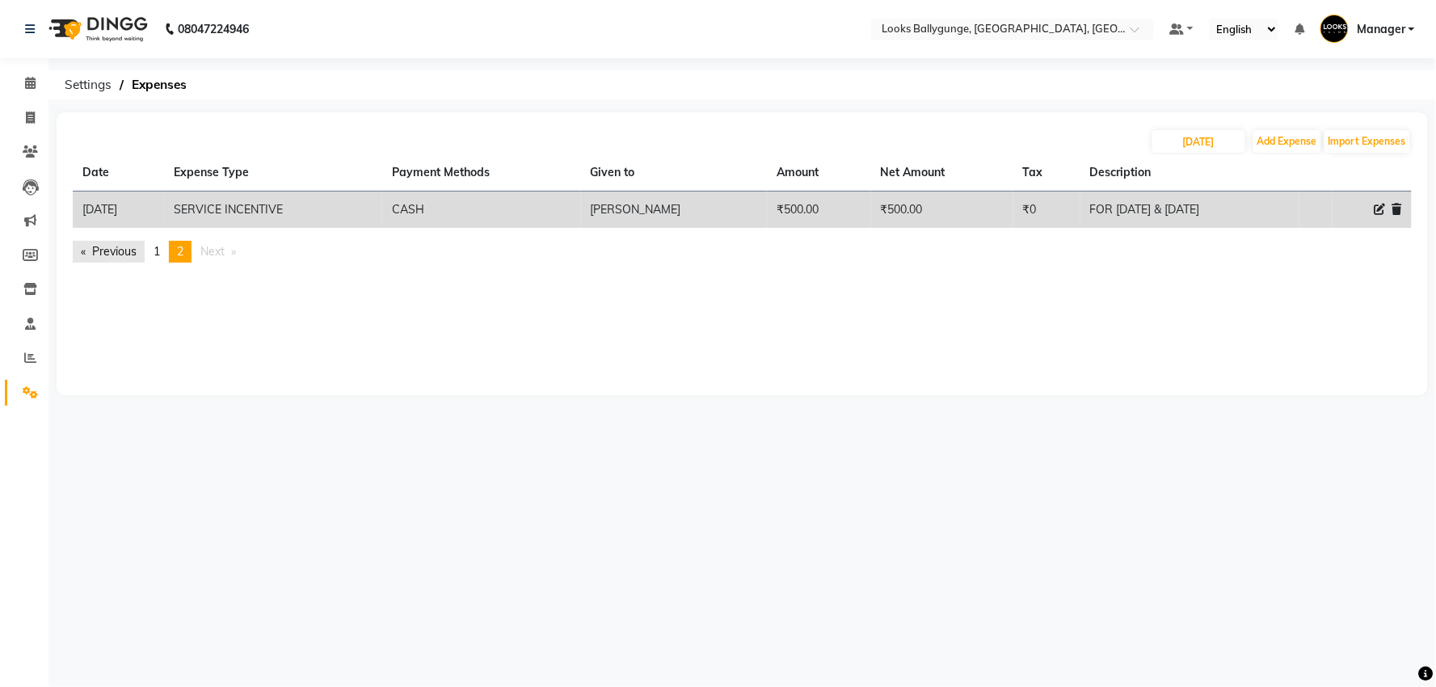 Image resolution: width=1436 pixels, height=687 pixels. I want to click on td: SERVICE INCENTIVE, so click(273, 210).